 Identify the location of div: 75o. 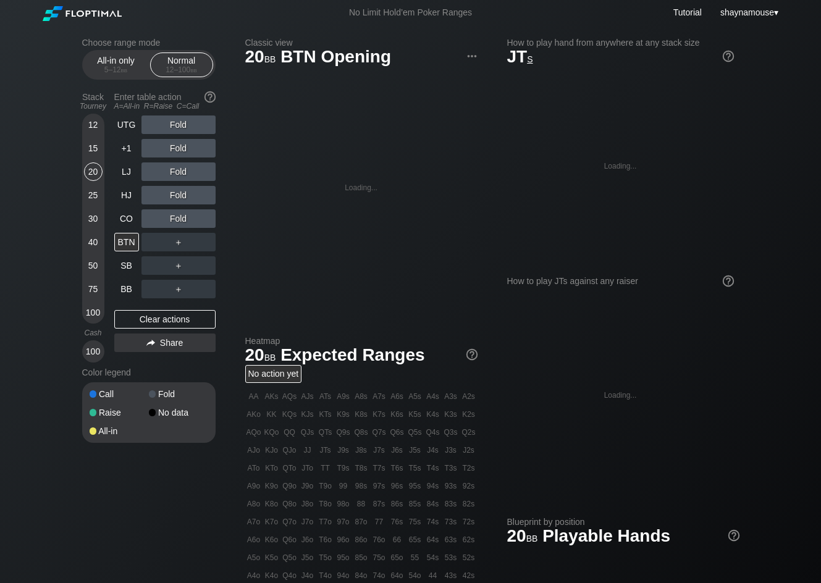
(379, 558).